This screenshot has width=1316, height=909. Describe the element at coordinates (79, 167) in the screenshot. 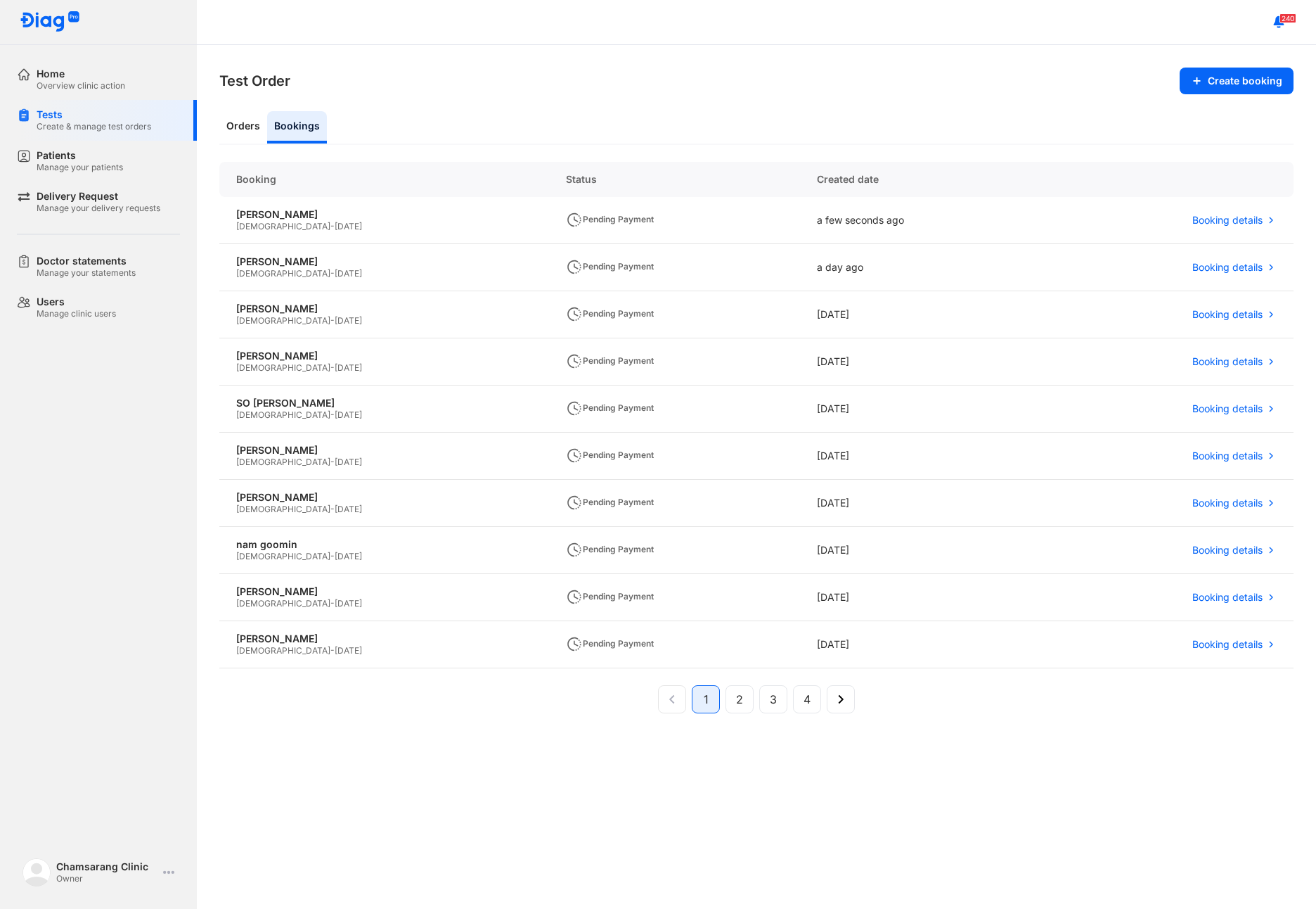

I see `div: Manage your patients` at that location.